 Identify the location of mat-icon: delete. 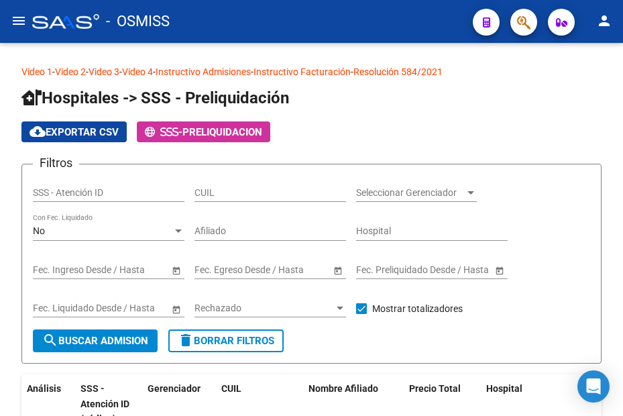
(186, 340).